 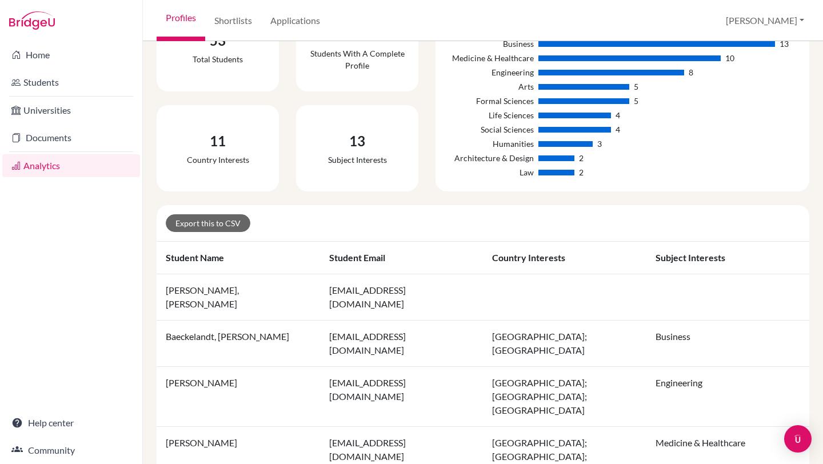 I want to click on a: Export this to CSV, so click(x=208, y=223).